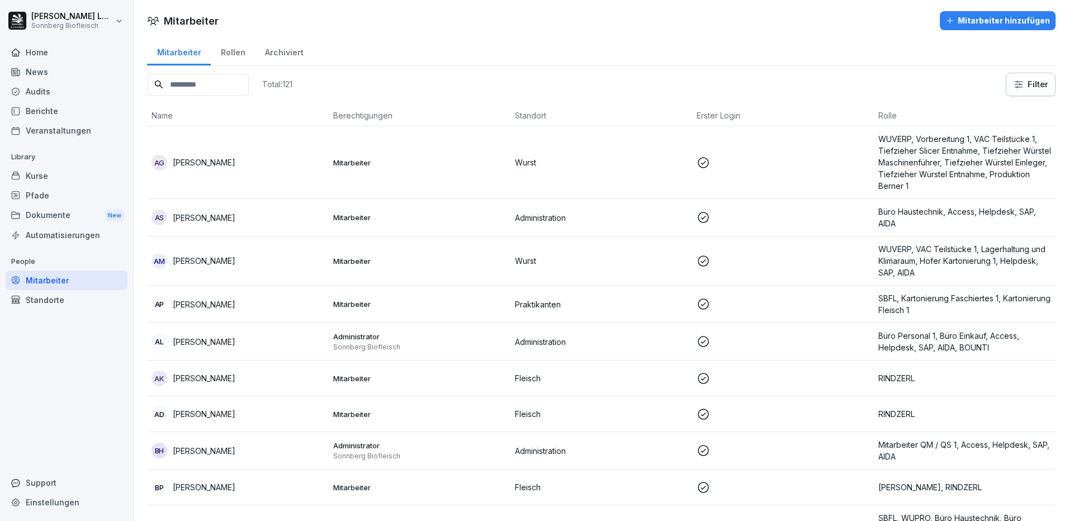 The width and height of the screenshot is (1069, 521). Describe the element at coordinates (67, 502) in the screenshot. I see `a: Einstellungen` at that location.